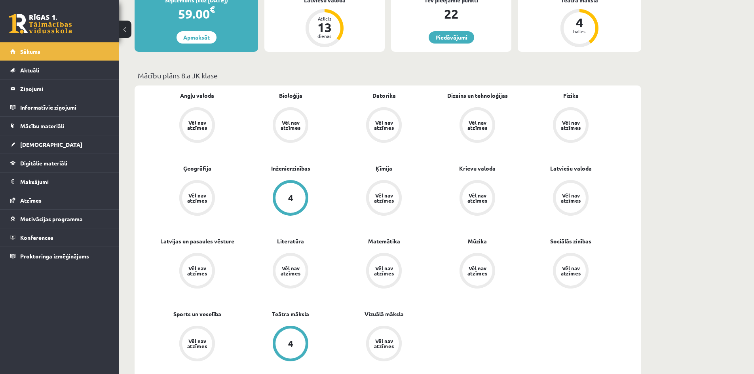 Image resolution: width=754 pixels, height=374 pixels. I want to click on div: balles, so click(580, 31).